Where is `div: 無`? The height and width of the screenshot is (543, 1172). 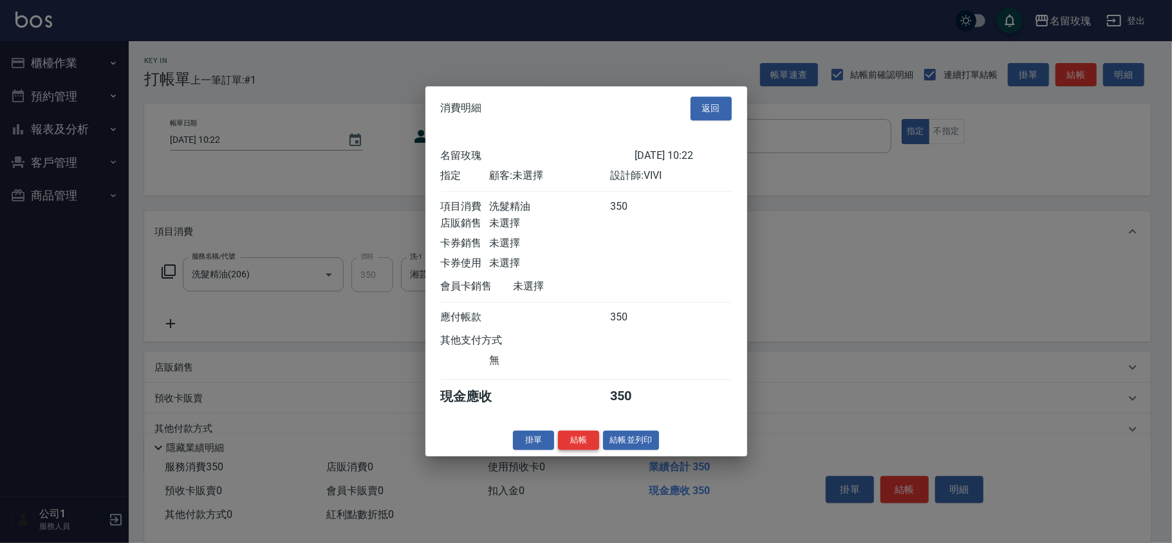
div: 無 is located at coordinates (550, 360).